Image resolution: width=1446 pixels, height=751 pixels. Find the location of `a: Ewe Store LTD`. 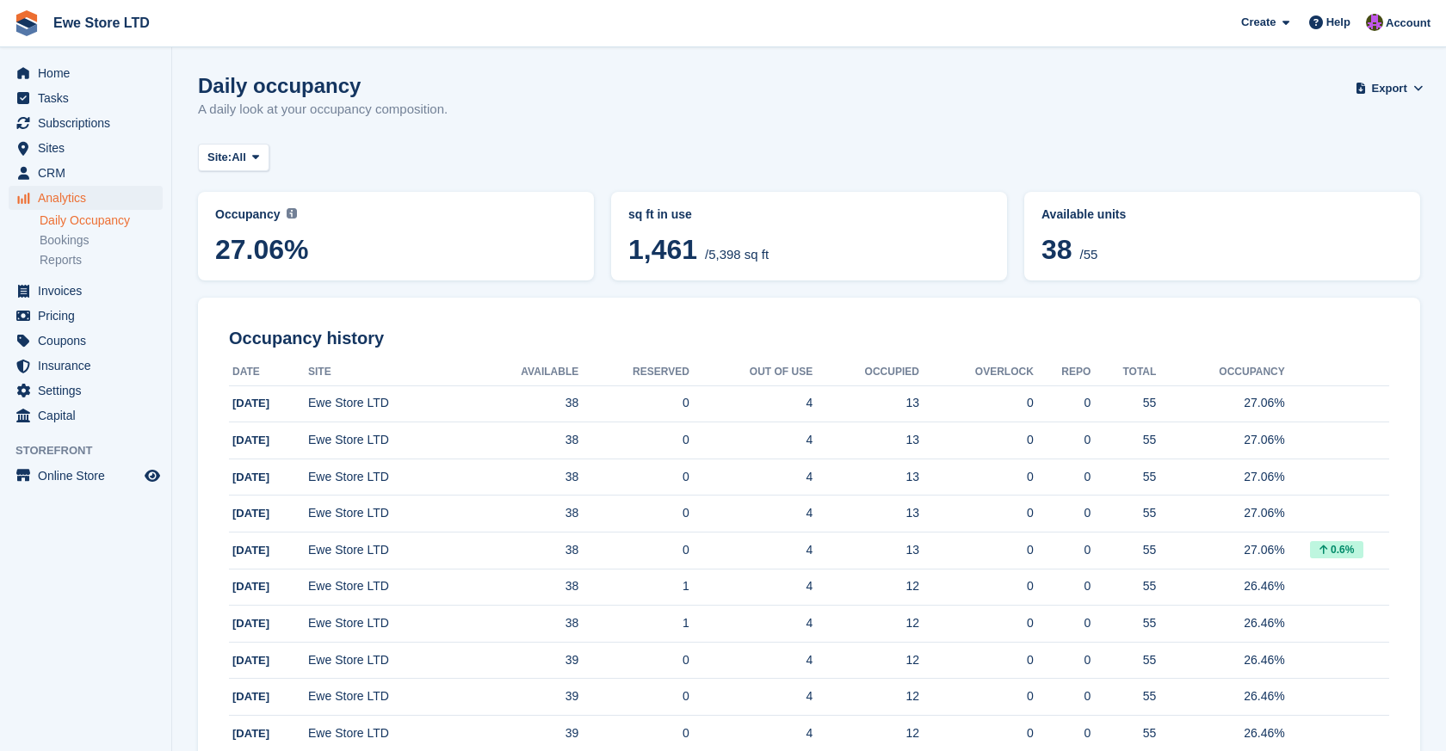

a: Ewe Store LTD is located at coordinates (102, 22).